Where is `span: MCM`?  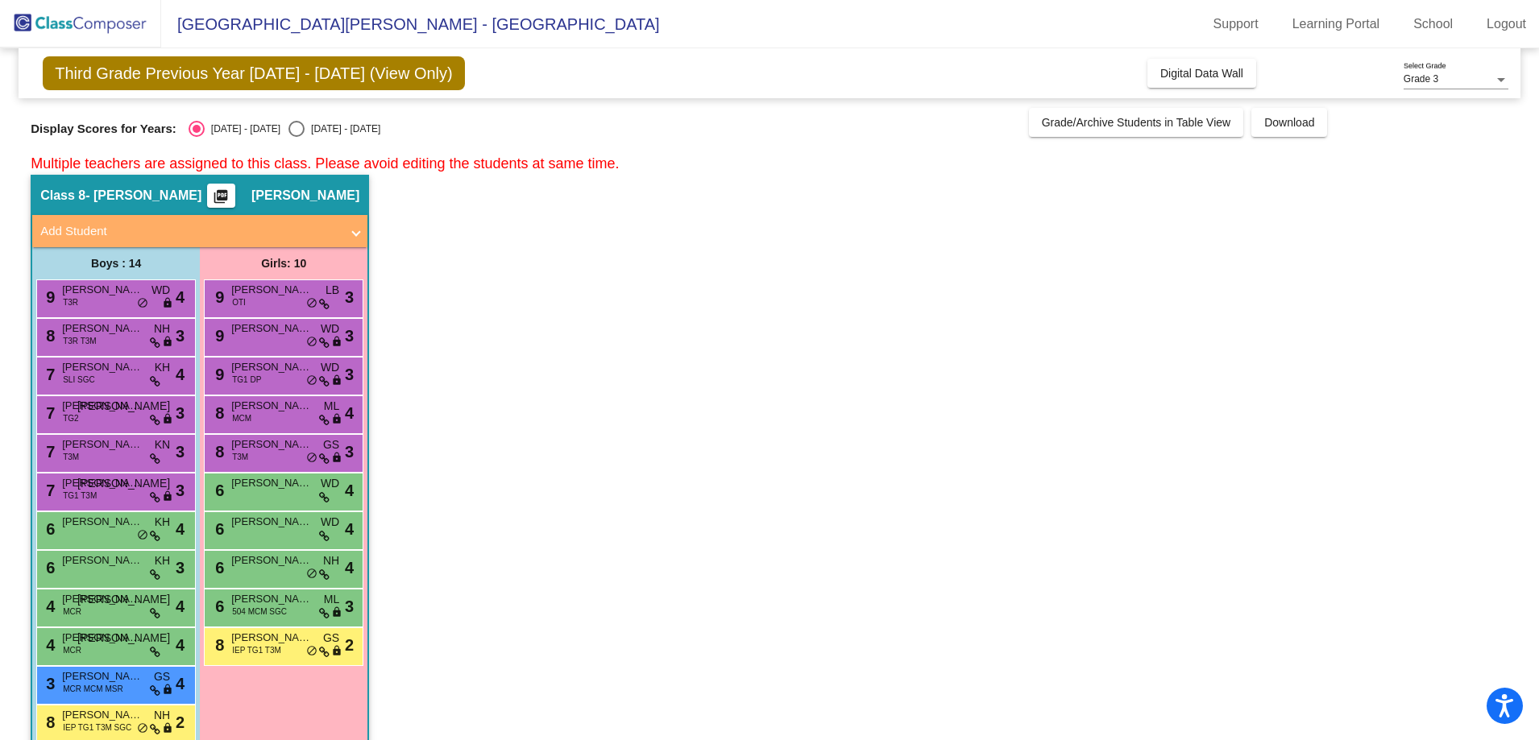
span: MCM is located at coordinates (242, 418).